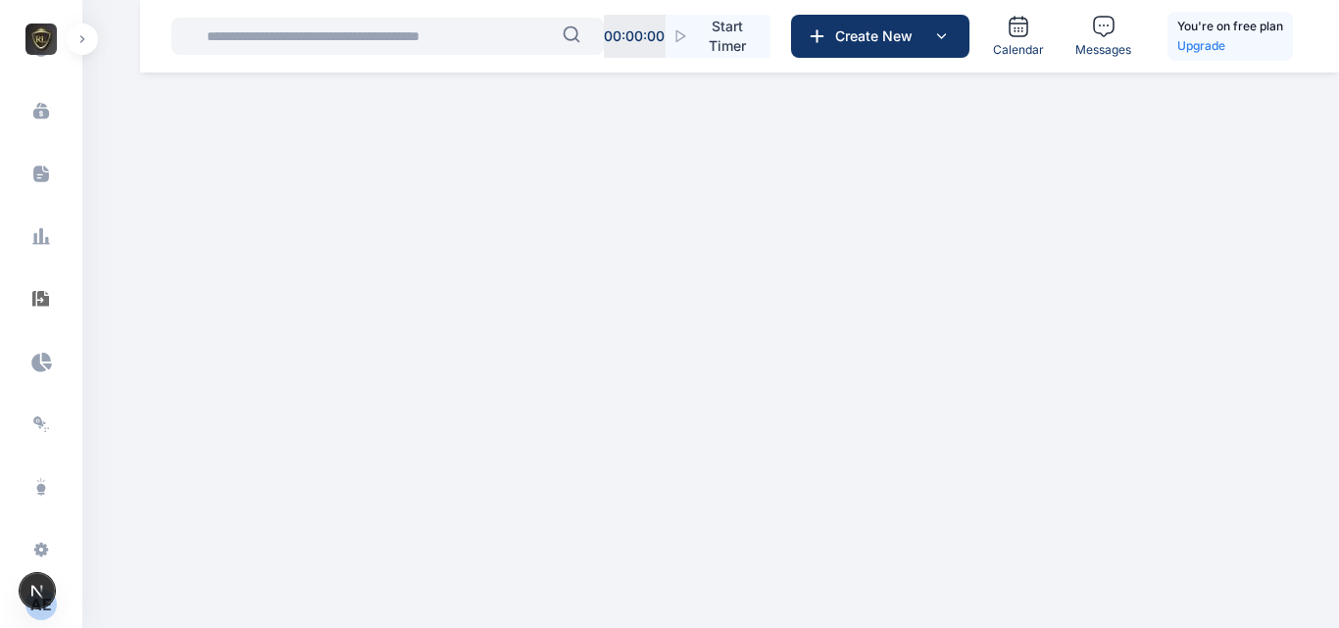  I want to click on p: 00 : 00 : 00, so click(634, 36).